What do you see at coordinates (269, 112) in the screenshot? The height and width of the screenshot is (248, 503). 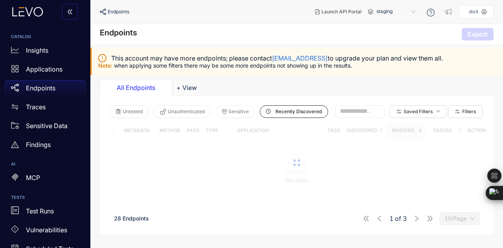 I see `span: clock-circle` at bounding box center [269, 112].